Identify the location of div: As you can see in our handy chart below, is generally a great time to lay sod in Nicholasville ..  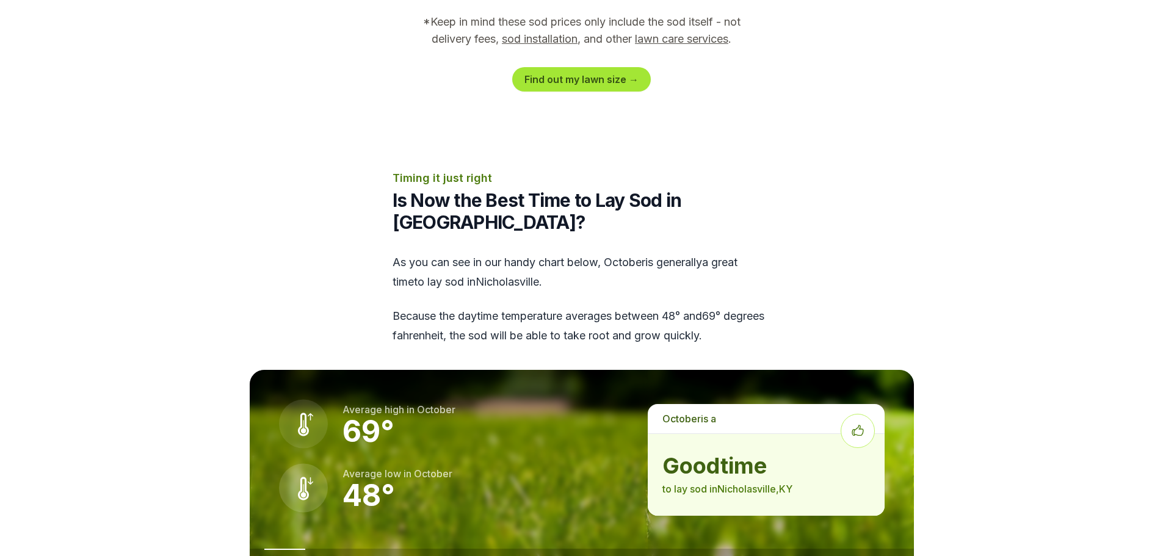
(582, 299).